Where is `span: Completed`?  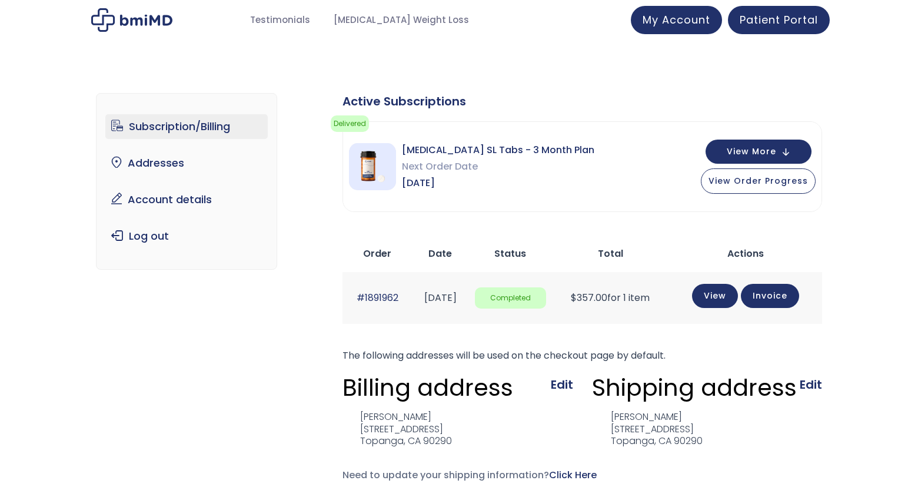
span: Completed is located at coordinates (510, 298).